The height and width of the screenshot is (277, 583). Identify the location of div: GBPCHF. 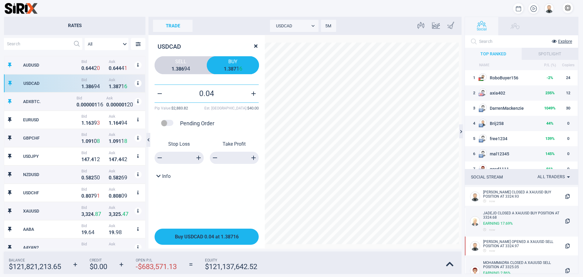
(51, 138).